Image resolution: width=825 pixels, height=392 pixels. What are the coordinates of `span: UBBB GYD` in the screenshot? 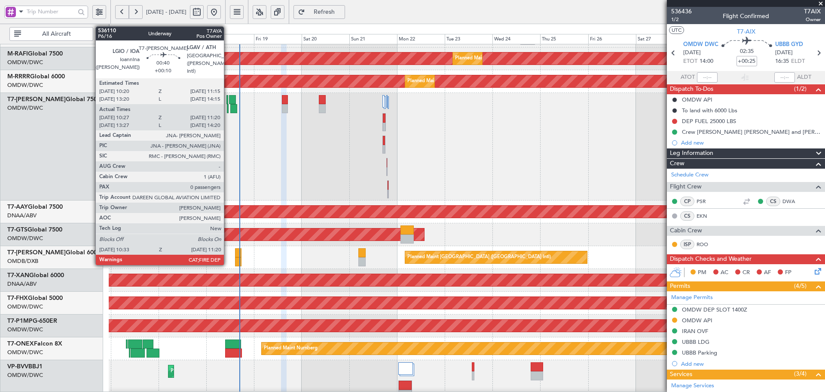 It's located at (789, 45).